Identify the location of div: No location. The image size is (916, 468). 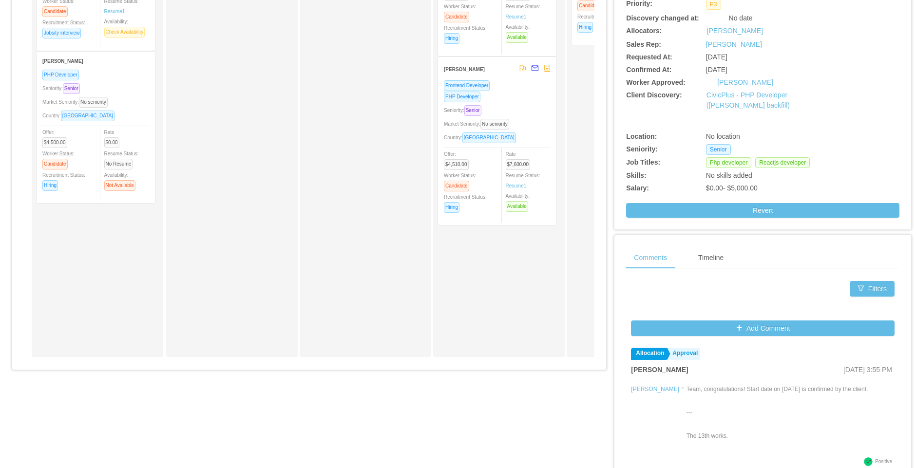
(774, 136).